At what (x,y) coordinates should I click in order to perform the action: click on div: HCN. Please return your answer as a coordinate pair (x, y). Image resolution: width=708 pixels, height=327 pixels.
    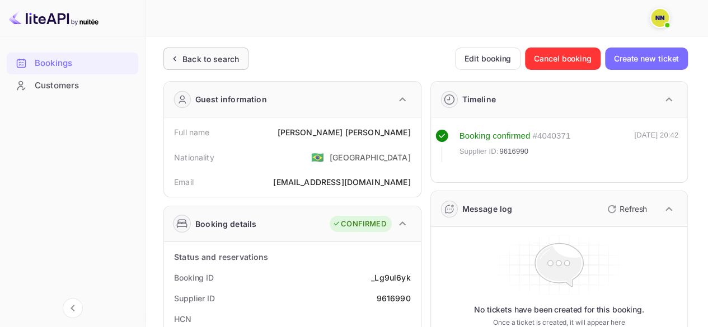
    Looking at the image, I should click on (182, 319).